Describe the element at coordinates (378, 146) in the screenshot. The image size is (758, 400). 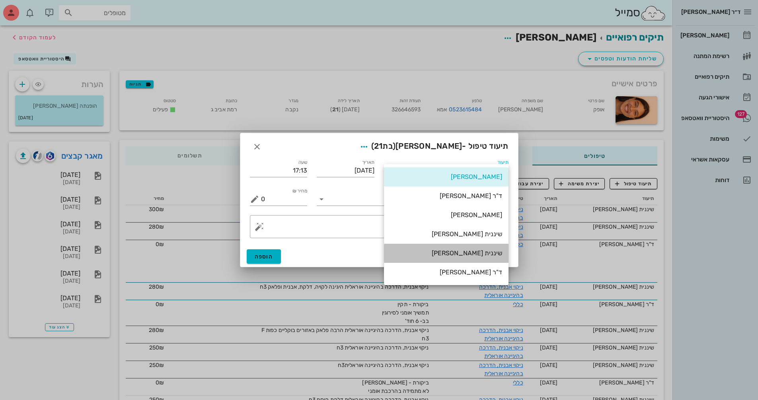
I see `span: 21` at that location.